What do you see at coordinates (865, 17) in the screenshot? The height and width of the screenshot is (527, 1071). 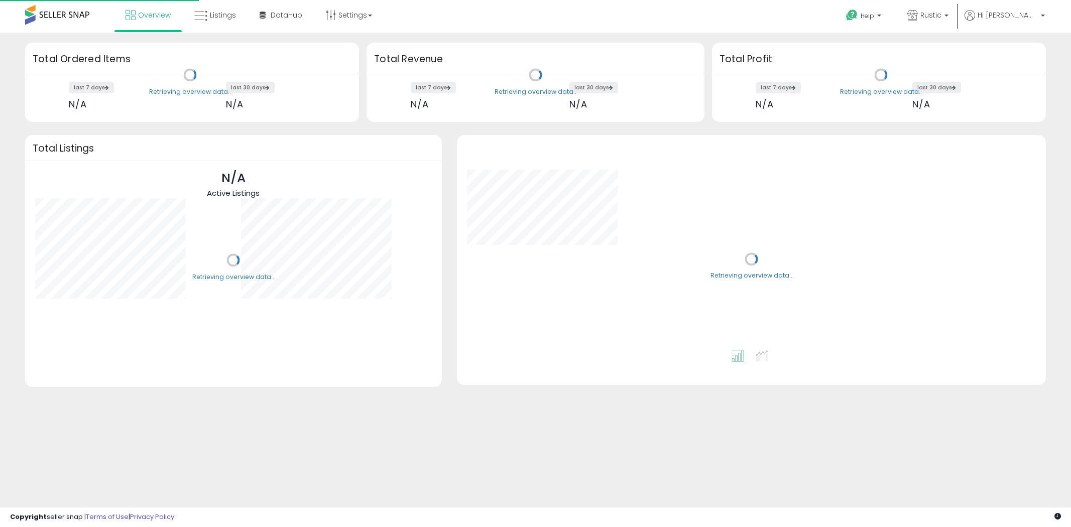 I see `a: Help` at bounding box center [865, 17].